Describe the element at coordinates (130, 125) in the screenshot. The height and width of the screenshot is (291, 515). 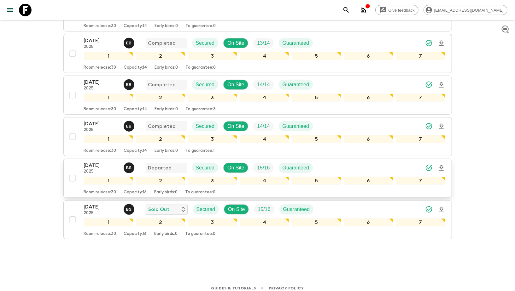
I see `span: Erild Balla` at that location.